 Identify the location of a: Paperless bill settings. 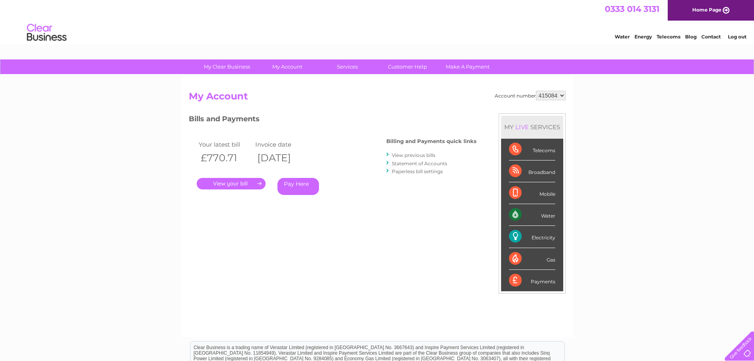
(417, 171).